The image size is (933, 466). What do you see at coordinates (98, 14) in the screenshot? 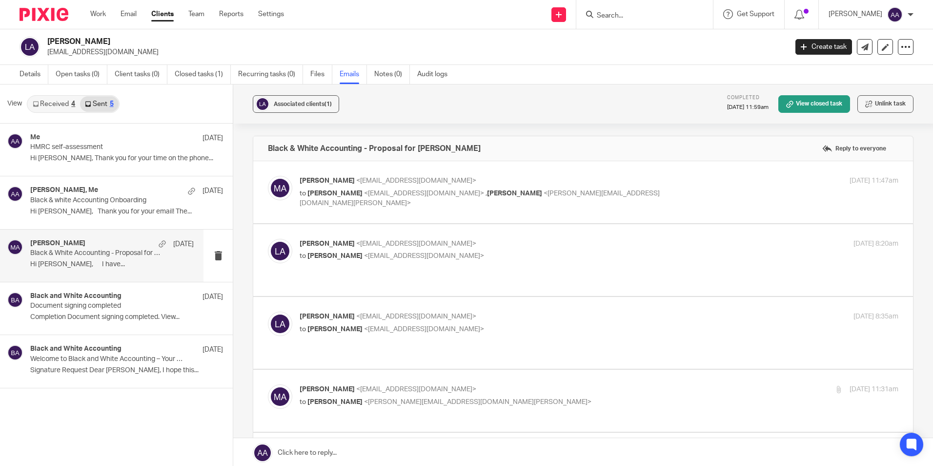
I see `a: Work` at bounding box center [98, 14].